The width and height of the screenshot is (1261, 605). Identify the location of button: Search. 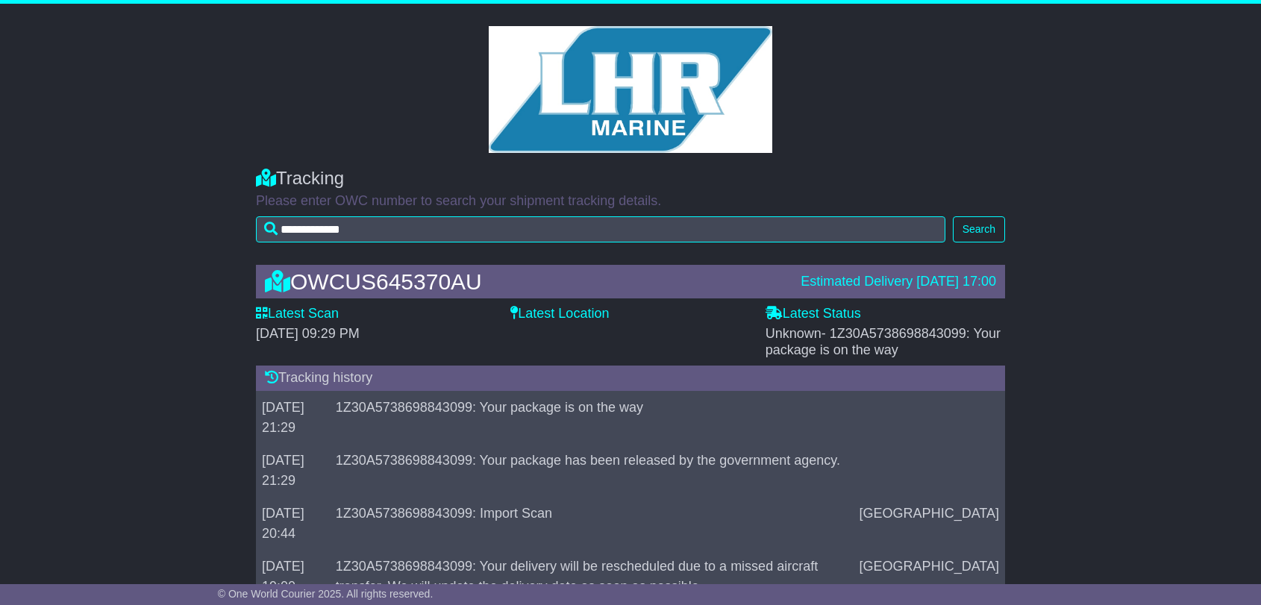
(979, 229).